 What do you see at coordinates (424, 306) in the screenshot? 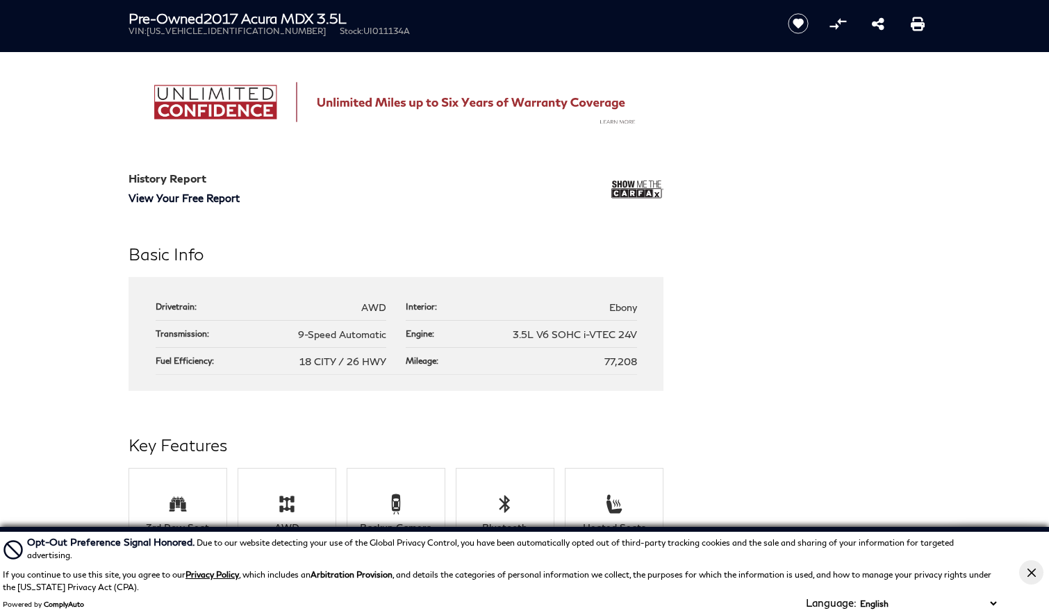
I see `div: Interior:` at bounding box center [424, 306].